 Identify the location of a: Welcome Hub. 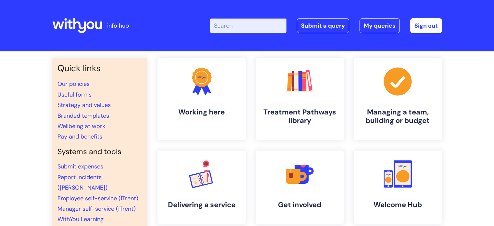
(398, 187).